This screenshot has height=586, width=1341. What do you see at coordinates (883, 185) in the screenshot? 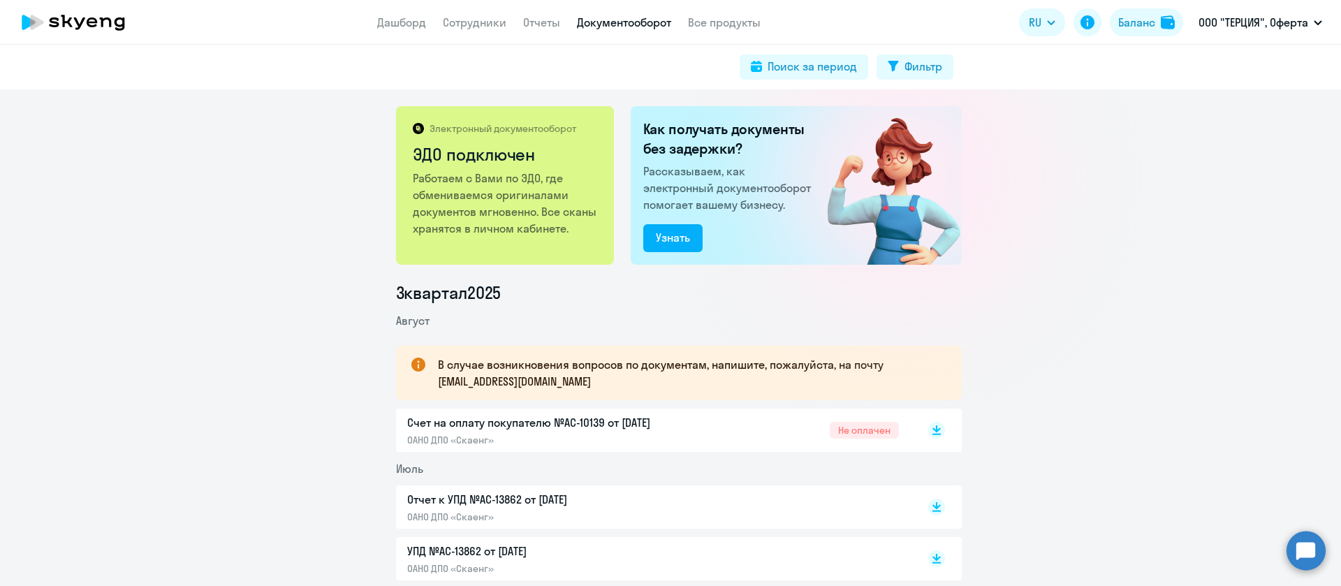
I see `img: connected` at bounding box center [883, 185].